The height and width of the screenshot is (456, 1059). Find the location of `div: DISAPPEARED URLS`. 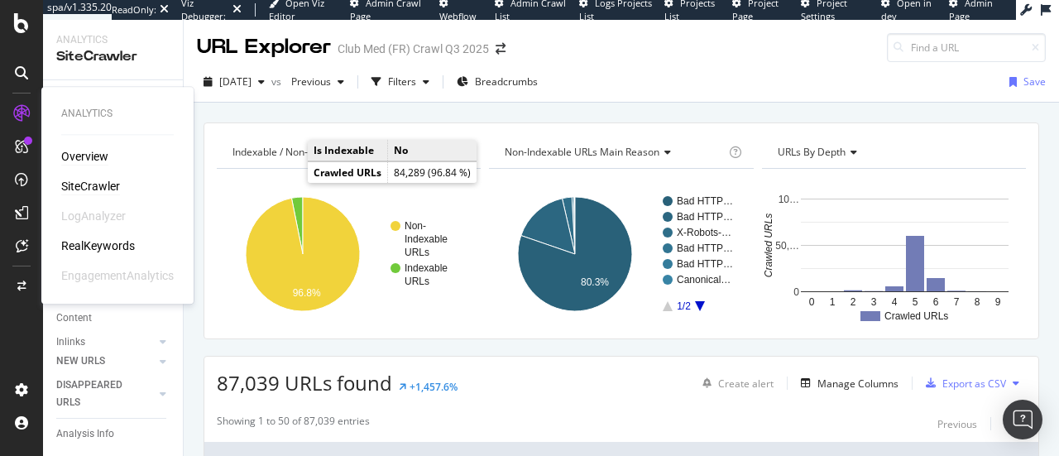

div: DISAPPEARED URLS is located at coordinates (98, 394).